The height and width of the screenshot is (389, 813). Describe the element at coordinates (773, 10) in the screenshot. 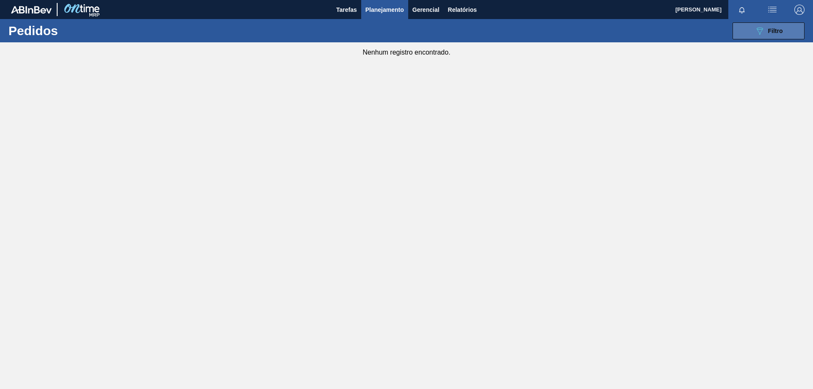

I see `img: userActions` at that location.